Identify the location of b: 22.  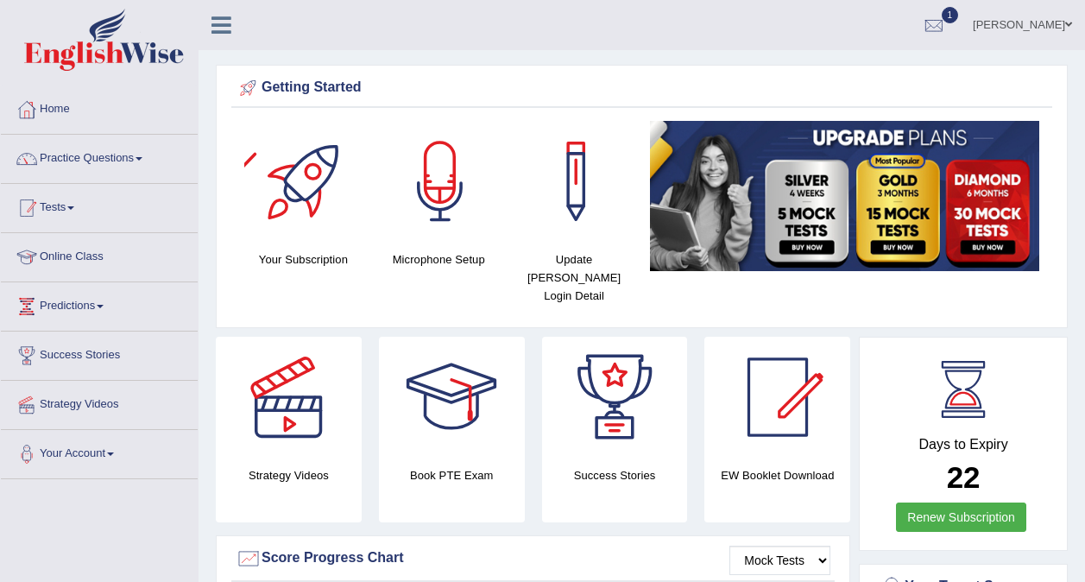
(964, 477).